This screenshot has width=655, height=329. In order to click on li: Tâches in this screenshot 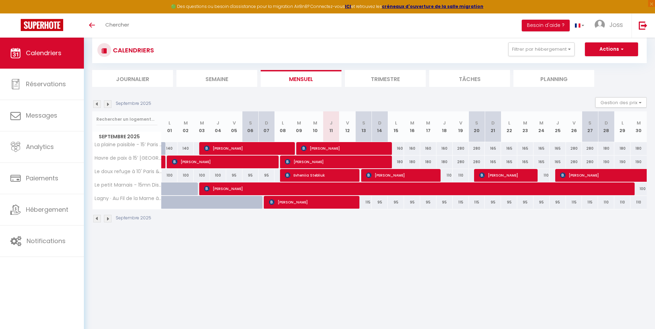, I will do `click(470, 78)`.